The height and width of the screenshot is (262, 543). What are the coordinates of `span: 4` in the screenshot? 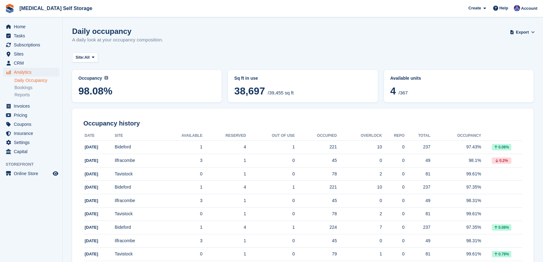 It's located at (393, 91).